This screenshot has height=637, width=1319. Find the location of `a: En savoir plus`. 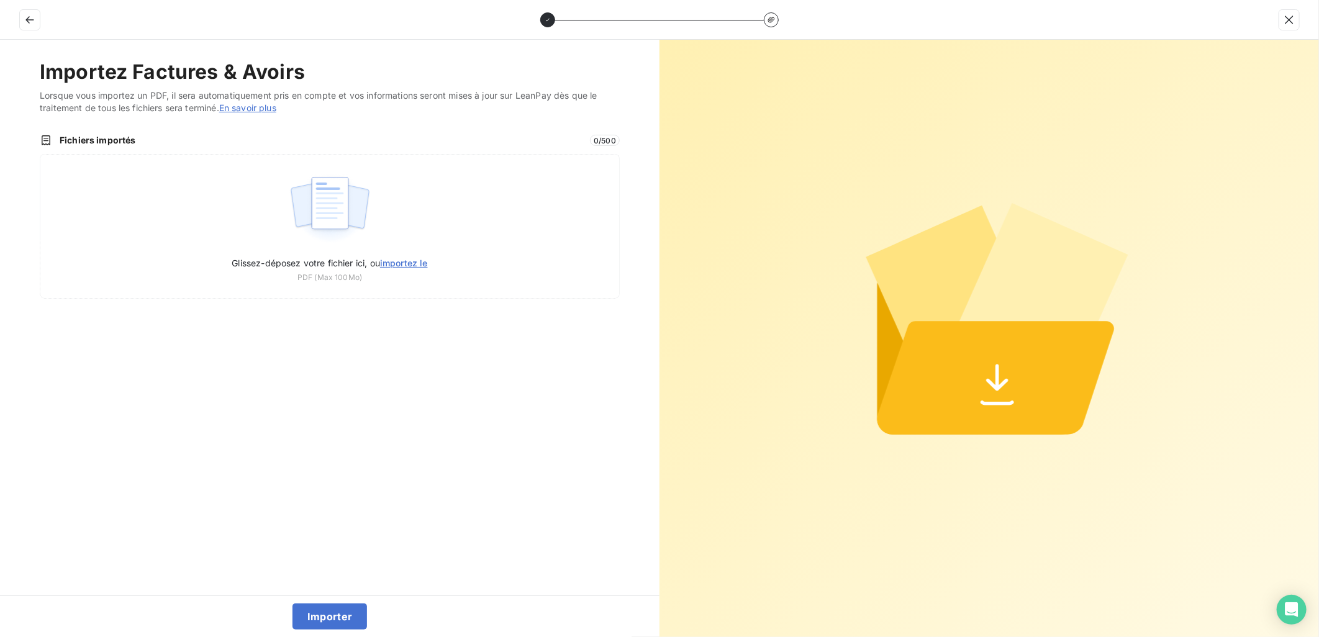

a: En savoir plus is located at coordinates (248, 107).